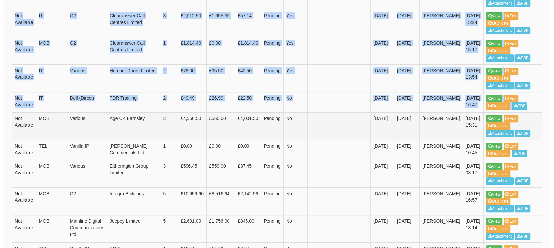 This screenshot has height=248, width=554. I want to click on td: £4,001.50, so click(248, 126).